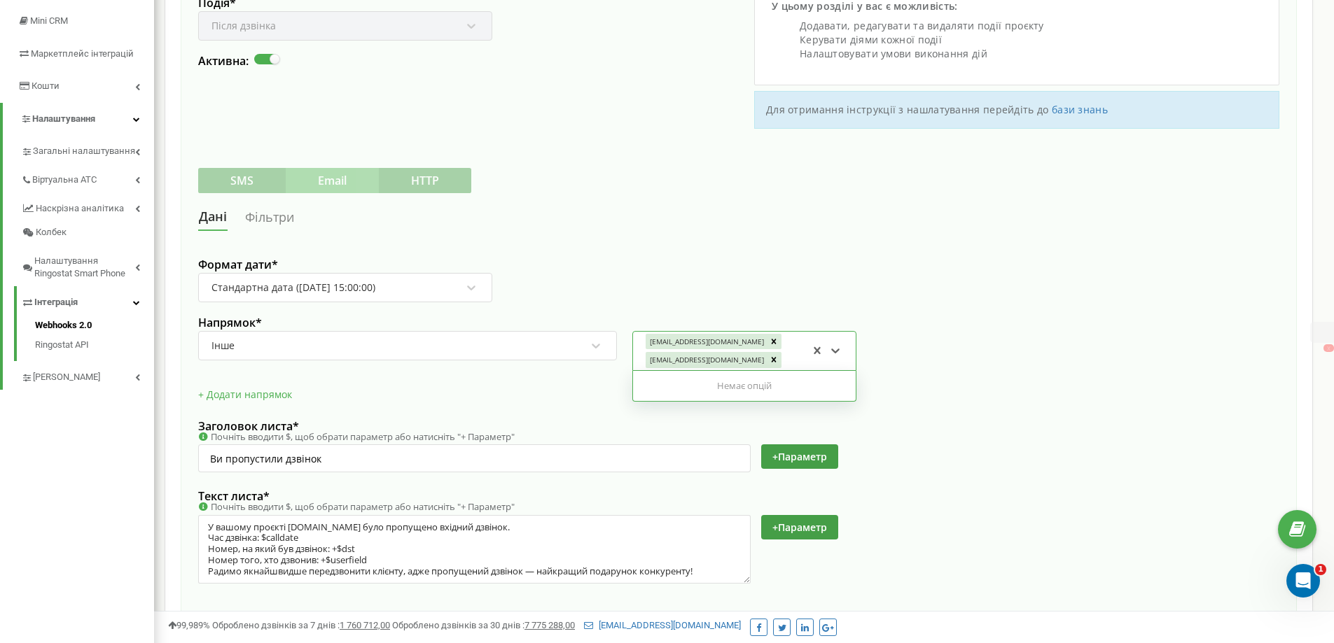 Image resolution: width=1334 pixels, height=643 pixels. I want to click on div: Закрити, so click(258, 18).